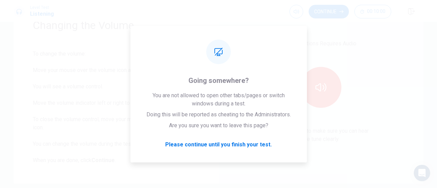 The width and height of the screenshot is (437, 188). I want to click on div: To change the volume: Move your mouse over the volume icon at the top of the screen. You will see..., so click(116, 107).